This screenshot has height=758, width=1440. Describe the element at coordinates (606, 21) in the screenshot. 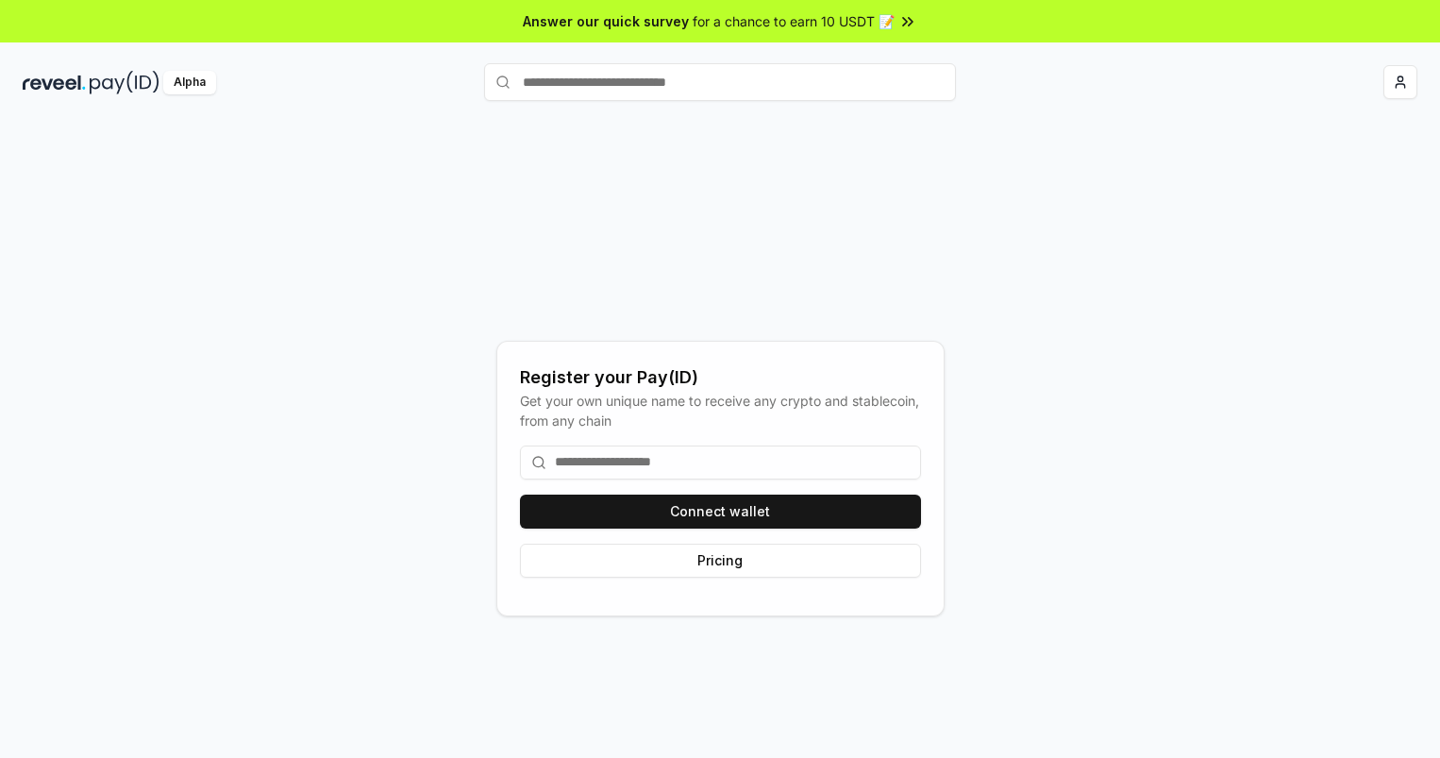

I see `span: Answer our quick survey` at that location.